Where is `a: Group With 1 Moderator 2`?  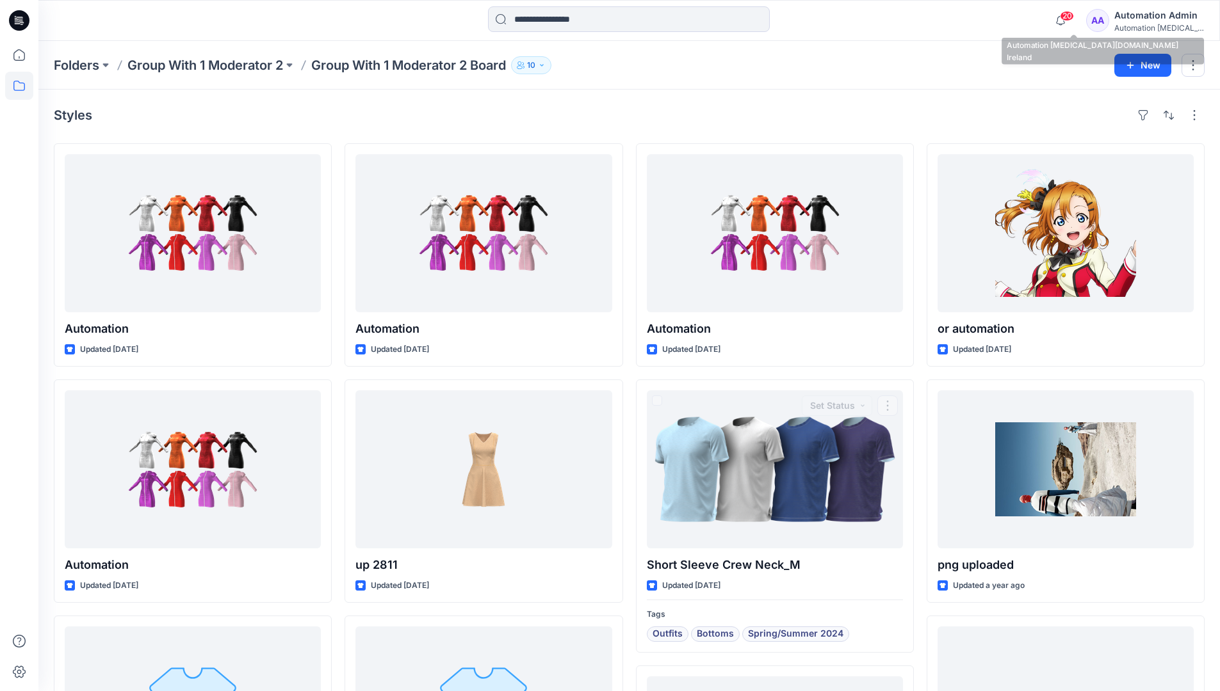
a: Group With 1 Moderator 2 is located at coordinates (205, 65).